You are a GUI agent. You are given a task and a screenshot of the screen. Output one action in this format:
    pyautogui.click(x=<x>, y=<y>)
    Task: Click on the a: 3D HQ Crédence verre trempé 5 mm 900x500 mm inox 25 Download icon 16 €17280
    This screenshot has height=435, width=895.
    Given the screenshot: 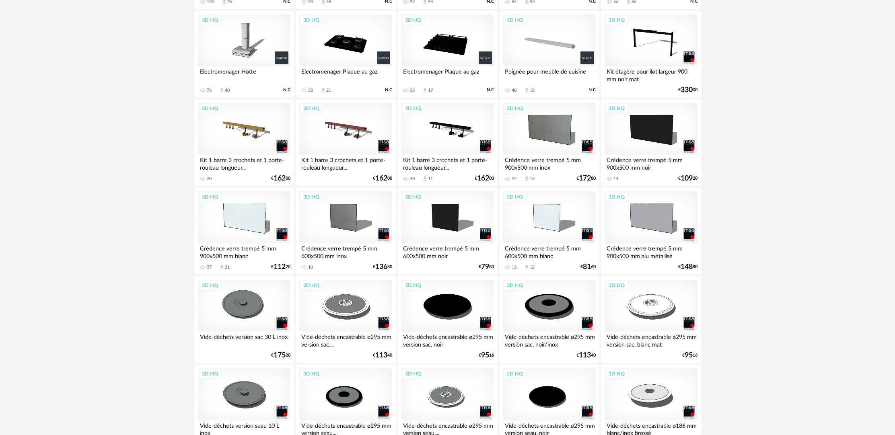 What is the action you would take?
    pyautogui.click(x=549, y=143)
    